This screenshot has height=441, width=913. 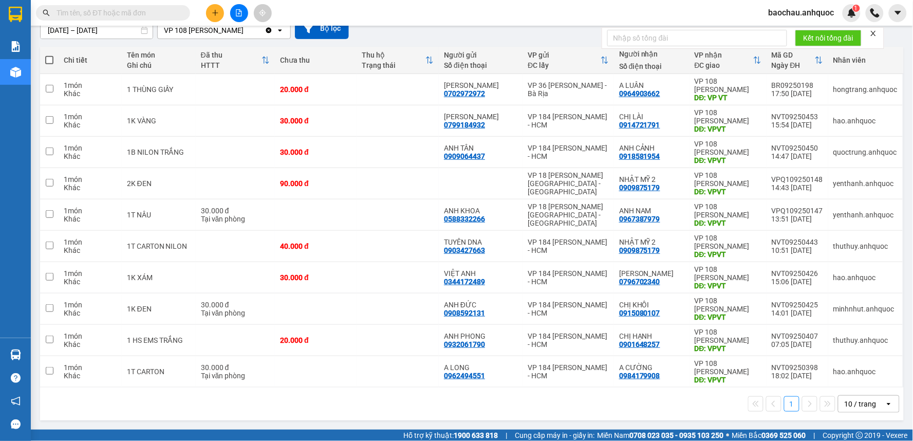 What do you see at coordinates (316, 246) in the screenshot?
I see `div: 40.000 đ` at bounding box center [316, 246].